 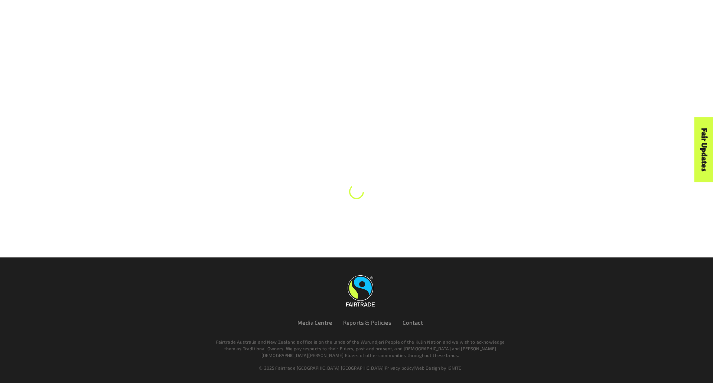 What do you see at coordinates (412, 322) in the screenshot?
I see `a: Contact` at bounding box center [412, 322].